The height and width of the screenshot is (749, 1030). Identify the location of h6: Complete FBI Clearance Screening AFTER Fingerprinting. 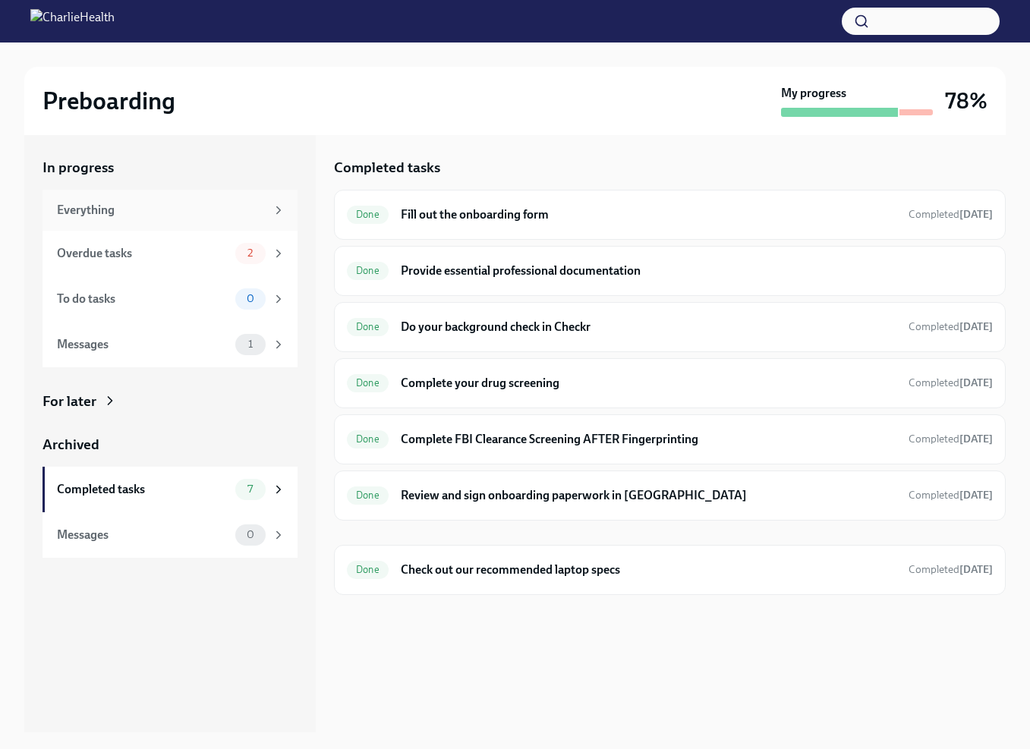
(648, 440).